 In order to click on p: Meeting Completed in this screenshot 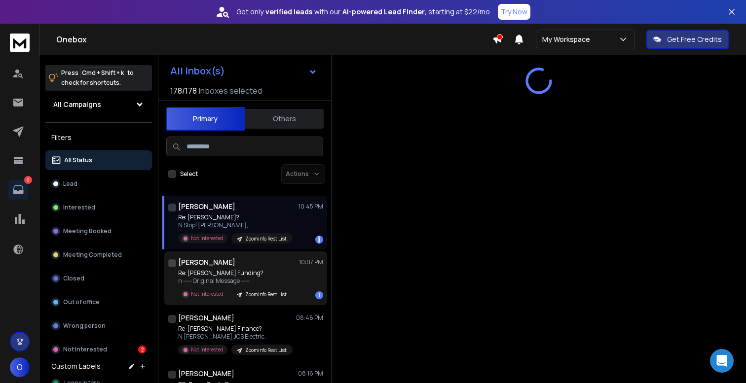, I will do `click(92, 255)`.